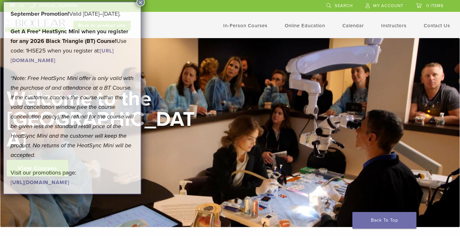 The width and height of the screenshot is (460, 236). I want to click on a: In-Person Courses, so click(245, 26).